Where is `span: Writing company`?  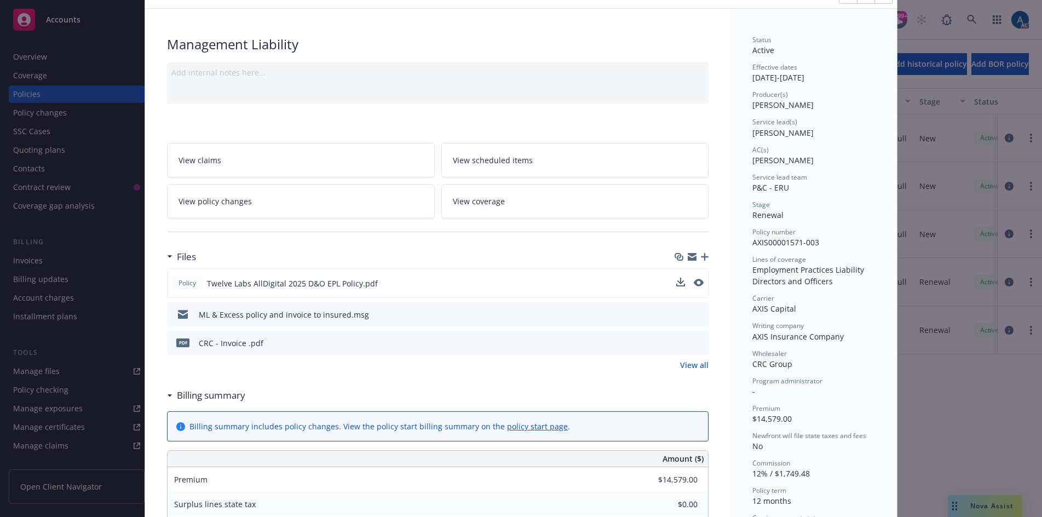
span: Writing company is located at coordinates (778, 325).